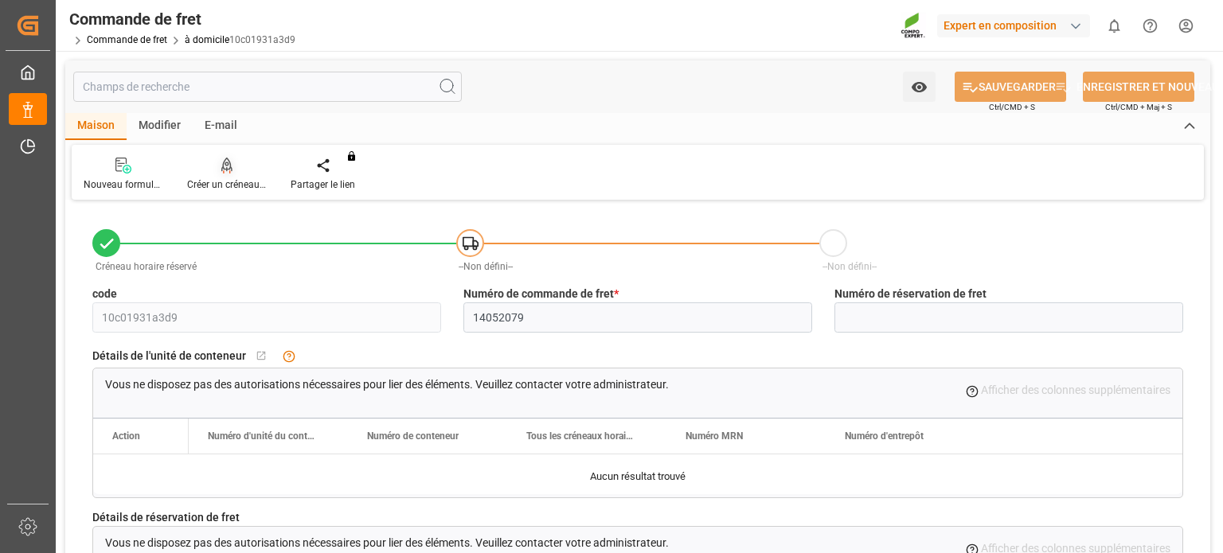  What do you see at coordinates (146, 267) in the screenshot?
I see `font: Créneau horaire réservé` at bounding box center [146, 267].